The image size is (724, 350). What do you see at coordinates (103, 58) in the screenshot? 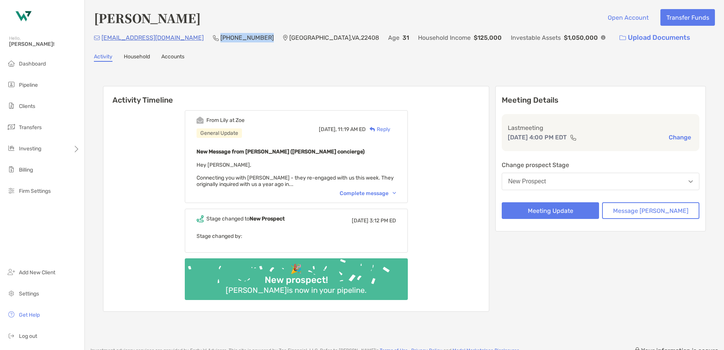
I see `a: Activity` at bounding box center [103, 58].